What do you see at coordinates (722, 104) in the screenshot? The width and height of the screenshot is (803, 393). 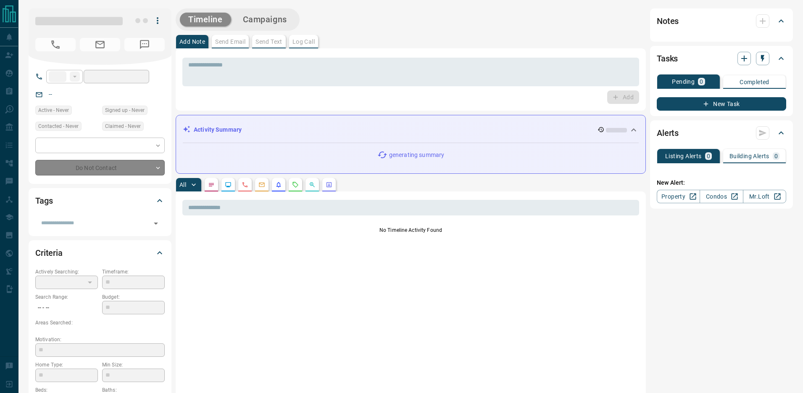 I see `button: New Task` at bounding box center [722, 104].